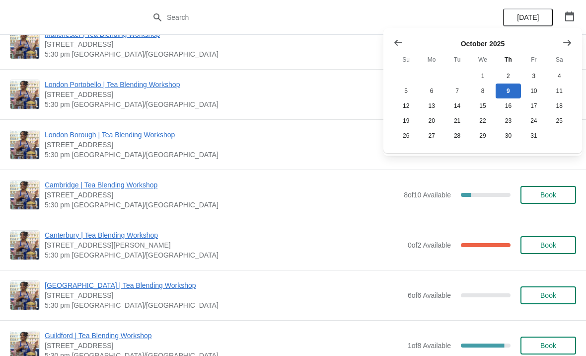  Describe the element at coordinates (533, 121) in the screenshot. I see `button: Friday October 24 2025` at that location.